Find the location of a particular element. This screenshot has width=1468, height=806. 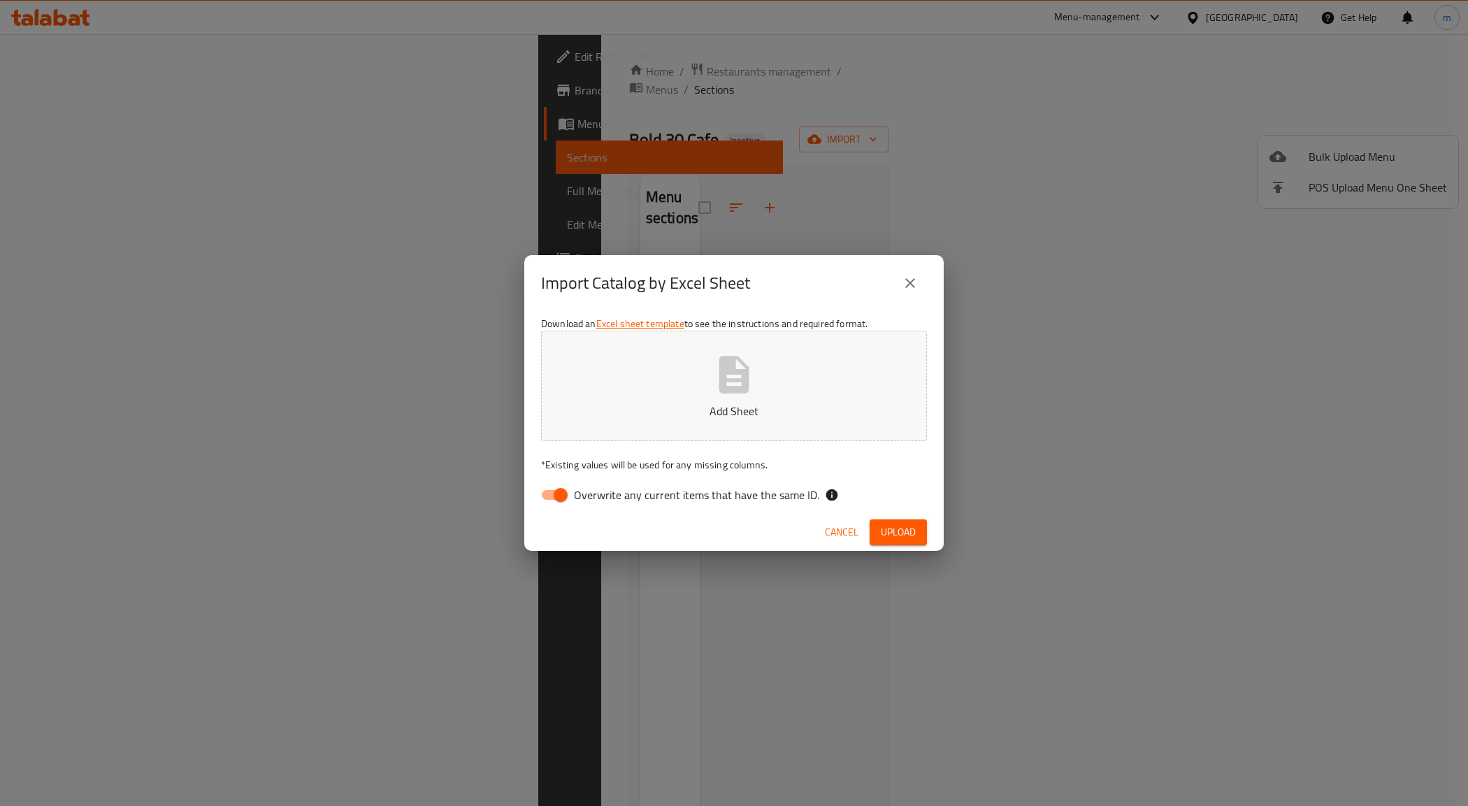

button: close is located at coordinates (910, 283).